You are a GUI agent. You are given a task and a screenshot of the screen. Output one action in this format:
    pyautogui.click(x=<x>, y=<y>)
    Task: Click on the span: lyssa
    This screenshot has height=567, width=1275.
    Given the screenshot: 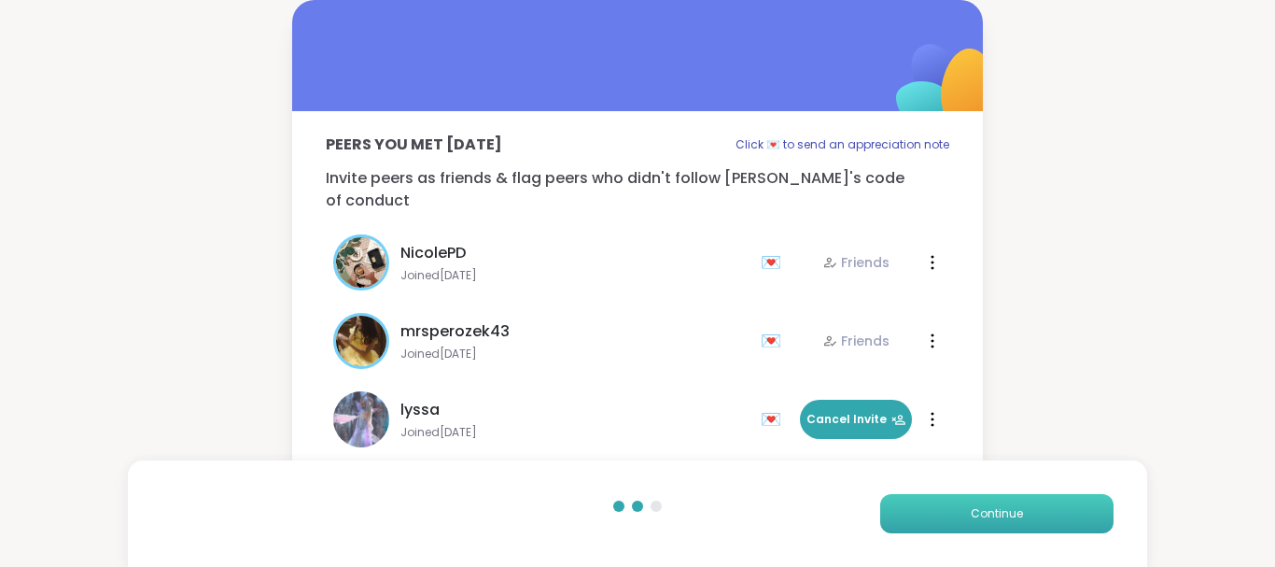 What is the action you would take?
    pyautogui.click(x=420, y=410)
    